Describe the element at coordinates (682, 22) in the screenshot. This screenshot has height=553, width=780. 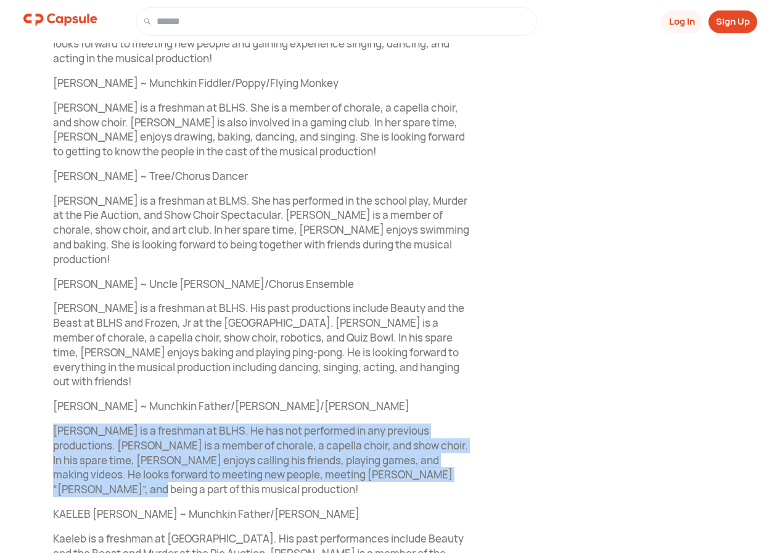
I see `button: Log In` at that location.